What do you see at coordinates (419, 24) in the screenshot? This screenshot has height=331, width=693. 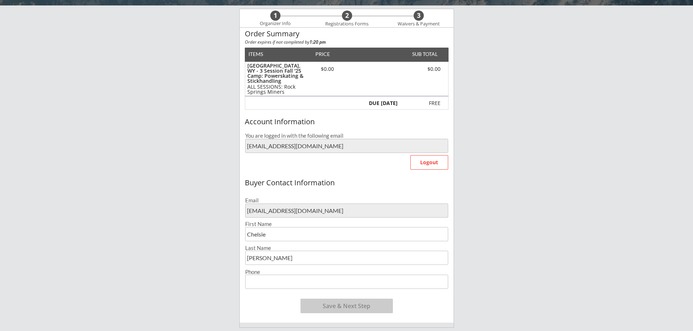 I see `div: Waivers & Payment` at bounding box center [419, 24].